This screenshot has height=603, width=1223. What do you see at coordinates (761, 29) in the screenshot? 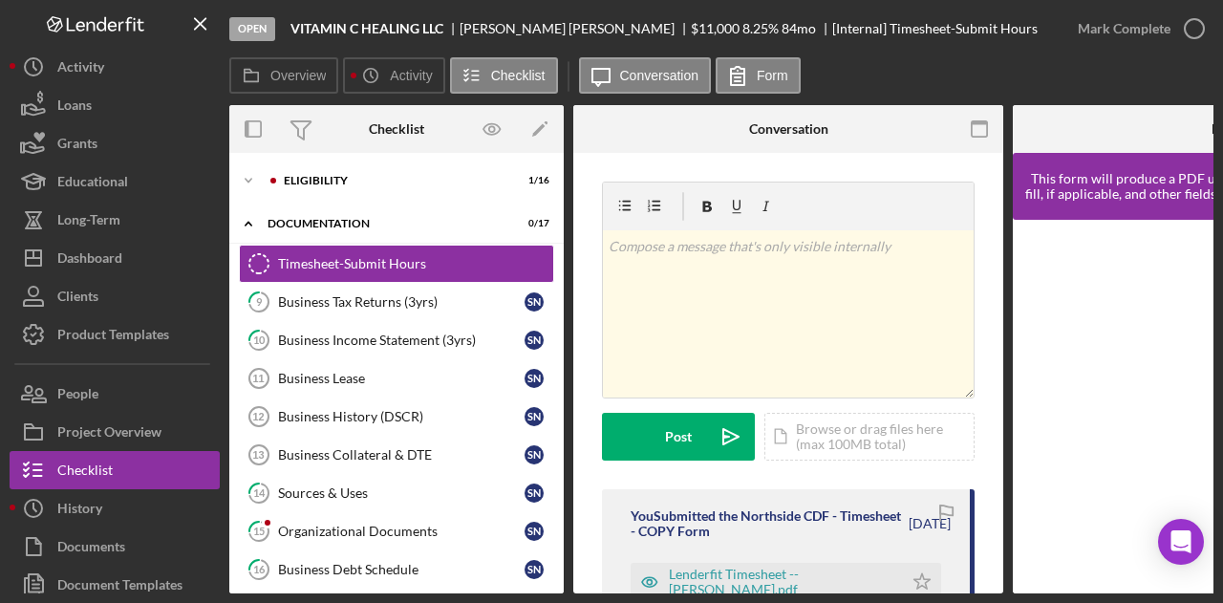
I see `div: 8.25 %` at bounding box center [761, 29].